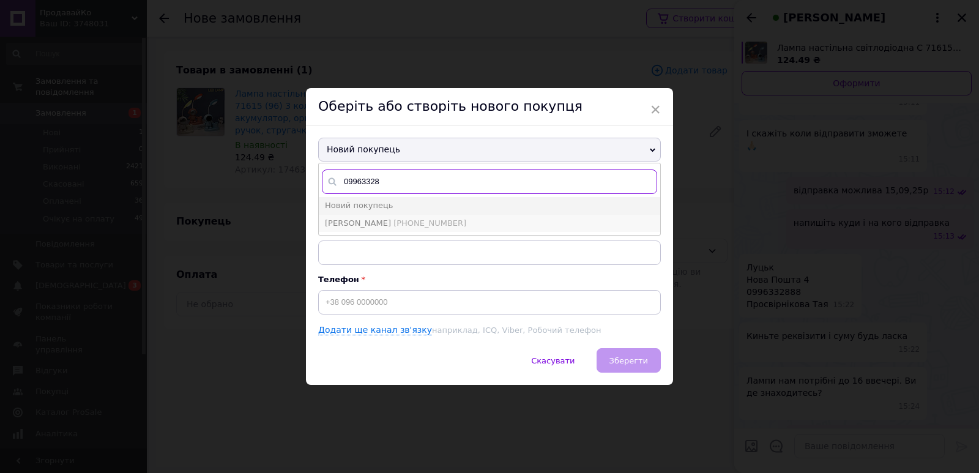 This screenshot has height=473, width=979. What do you see at coordinates (553, 361) in the screenshot?
I see `span: Скасувати` at bounding box center [553, 361].